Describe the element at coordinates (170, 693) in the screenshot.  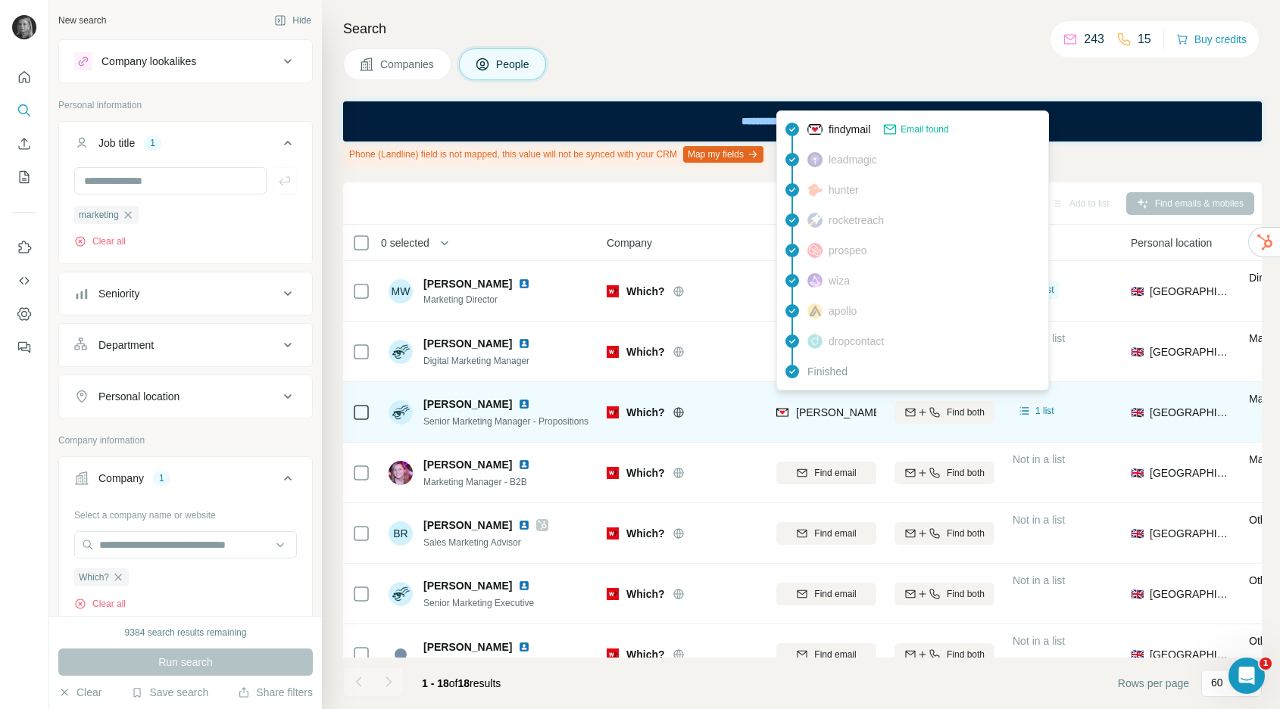
I see `button: Save search` at that location.